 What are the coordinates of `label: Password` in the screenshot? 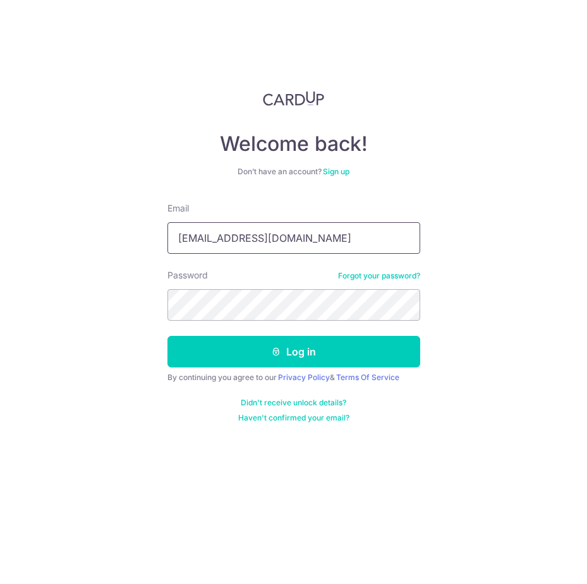 It's located at (188, 275).